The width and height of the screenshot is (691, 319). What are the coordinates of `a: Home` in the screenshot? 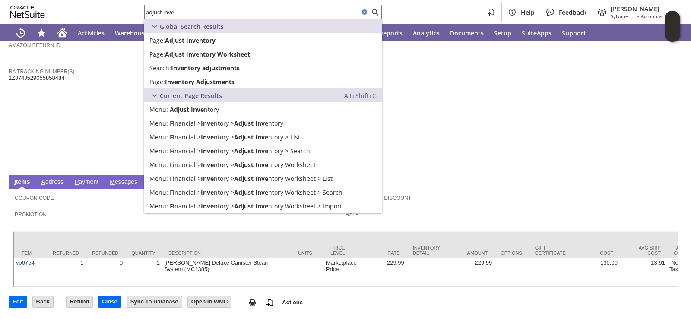 It's located at (62, 33).